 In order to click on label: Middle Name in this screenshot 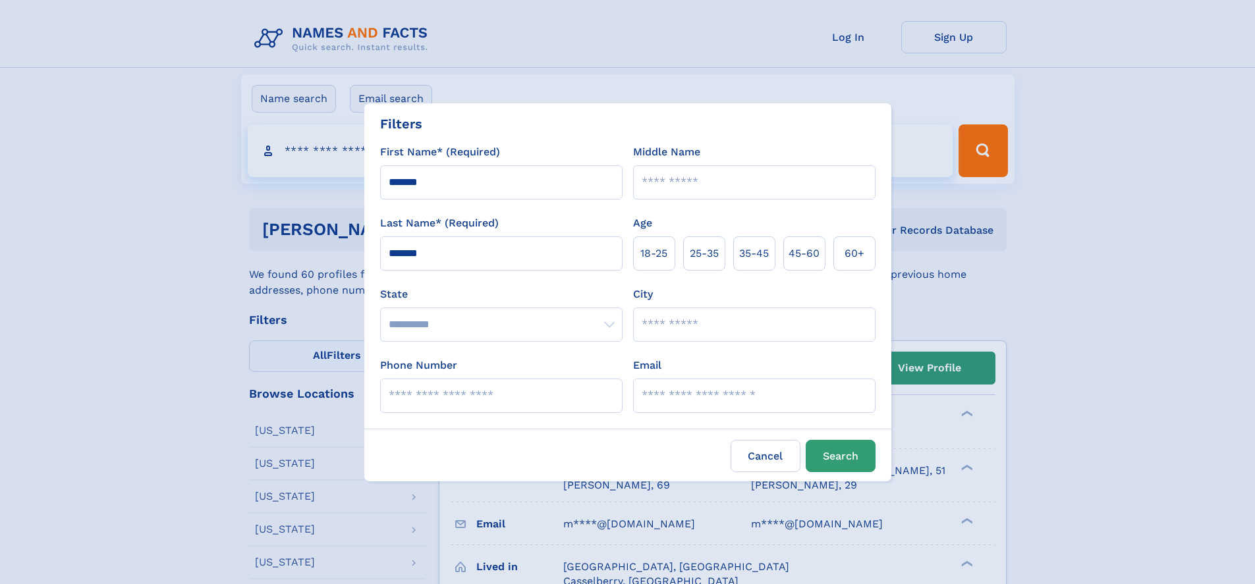, I will do `click(667, 152)`.